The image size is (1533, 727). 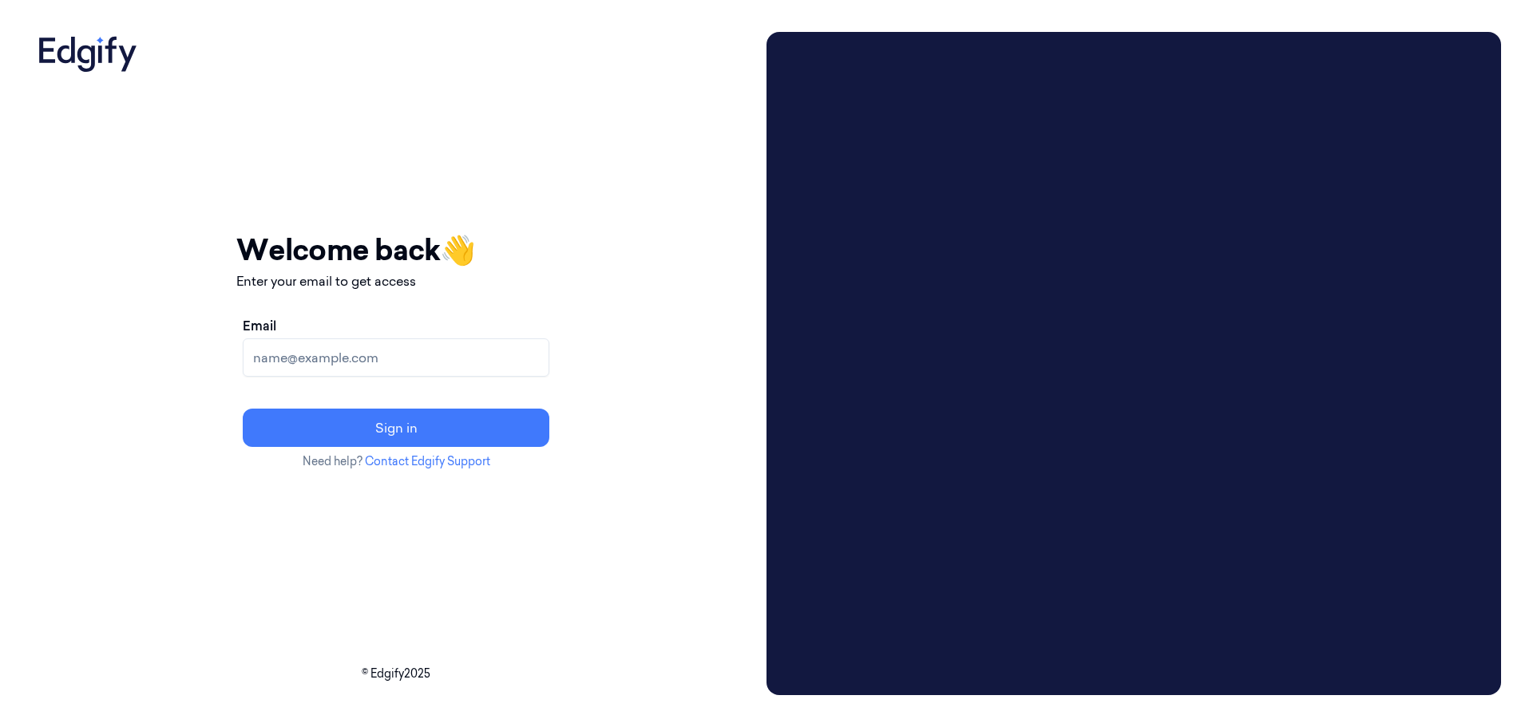 I want to click on input: name@example.com, so click(x=396, y=358).